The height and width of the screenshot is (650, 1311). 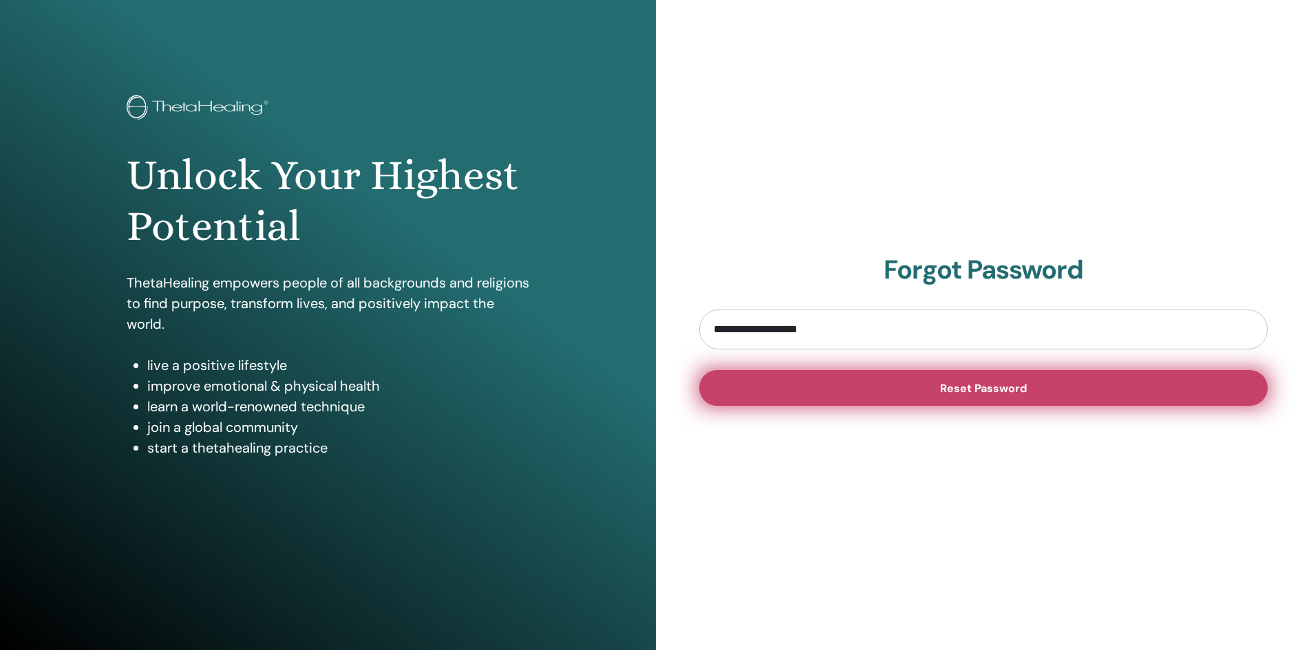 I want to click on li: live a positive lifestyle, so click(x=338, y=365).